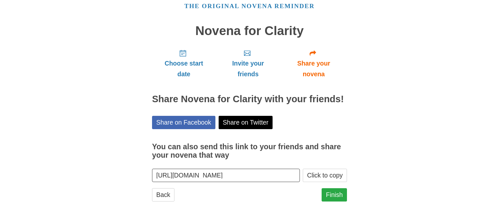 This screenshot has width=499, height=220. What do you see at coordinates (250, 6) in the screenshot?
I see `a: The original novena reminder` at bounding box center [250, 6].